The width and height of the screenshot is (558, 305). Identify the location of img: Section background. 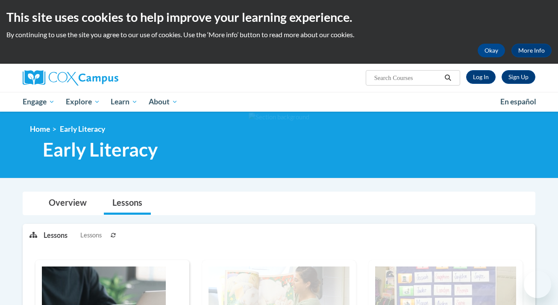
(279, 117).